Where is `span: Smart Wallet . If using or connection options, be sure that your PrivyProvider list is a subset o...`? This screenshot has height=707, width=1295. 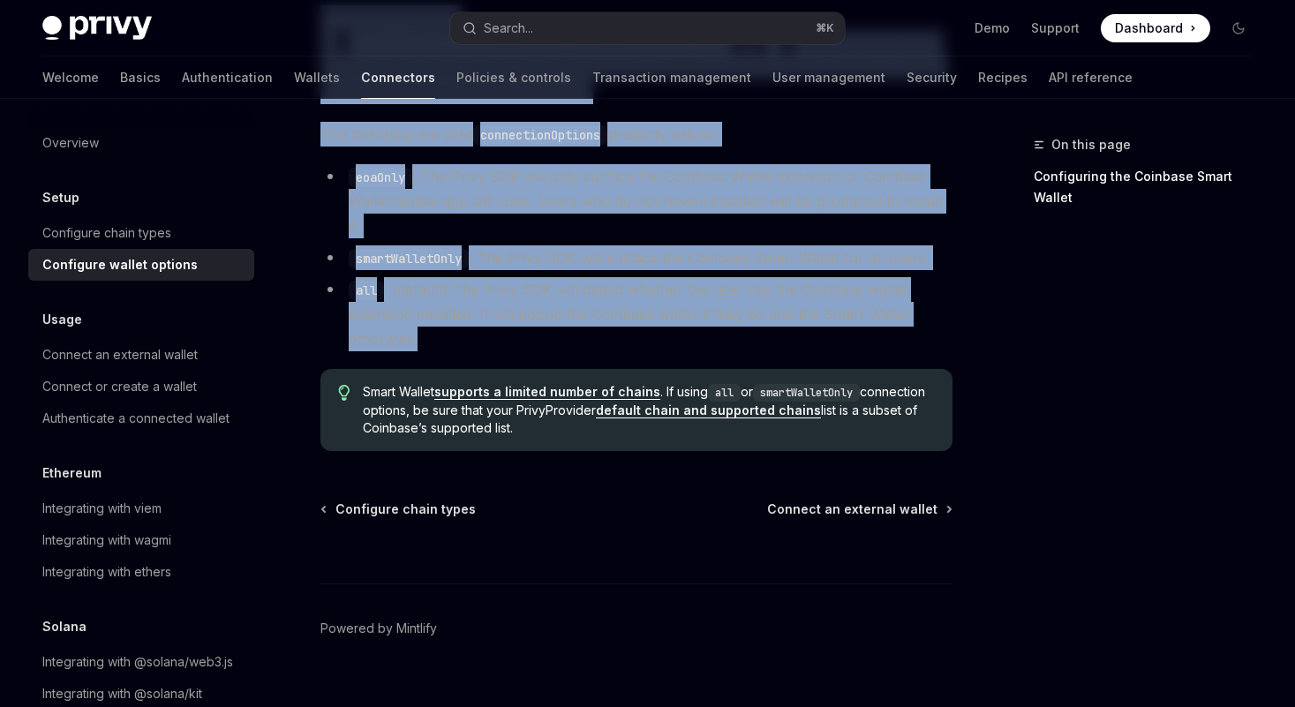 span: Smart Wallet . If using or connection options, be sure that your PrivyProvider list is a subset o... is located at coordinates (649, 410).